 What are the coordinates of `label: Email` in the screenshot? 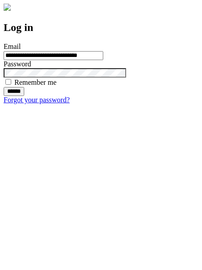 It's located at (12, 46).